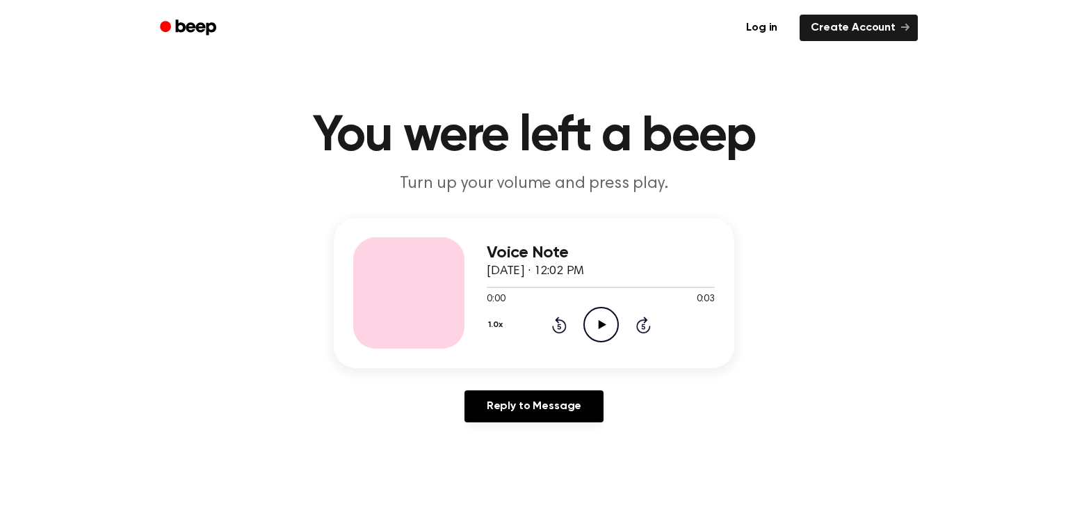  I want to click on button: 1.0x, so click(497, 325).